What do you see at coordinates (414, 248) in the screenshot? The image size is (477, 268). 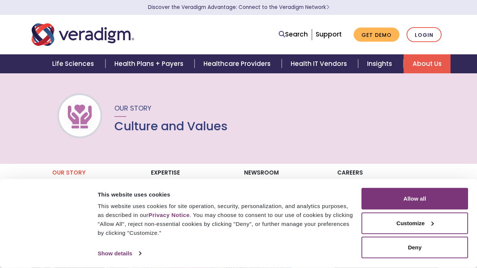 I see `button: Deny` at bounding box center [414, 248].